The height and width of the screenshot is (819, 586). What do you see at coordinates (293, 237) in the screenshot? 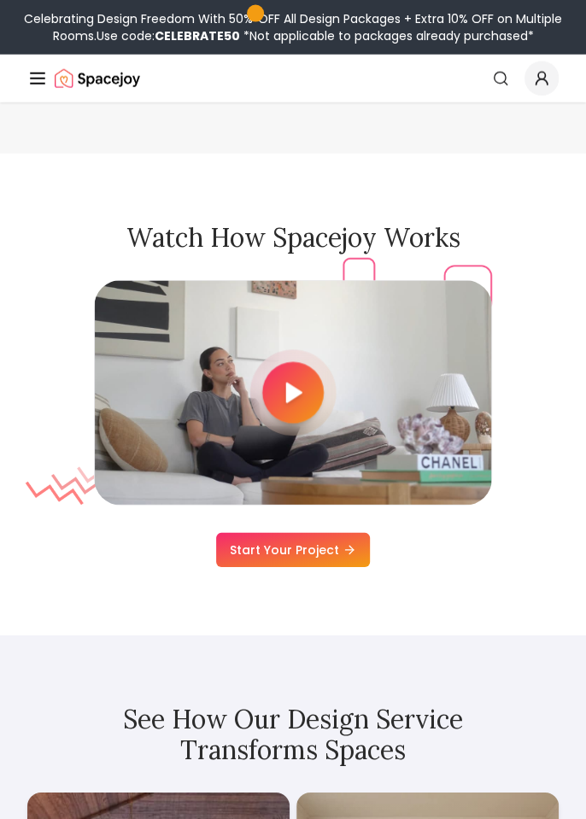
I see `h2: Watch how Spacejoy works` at bounding box center [293, 237].